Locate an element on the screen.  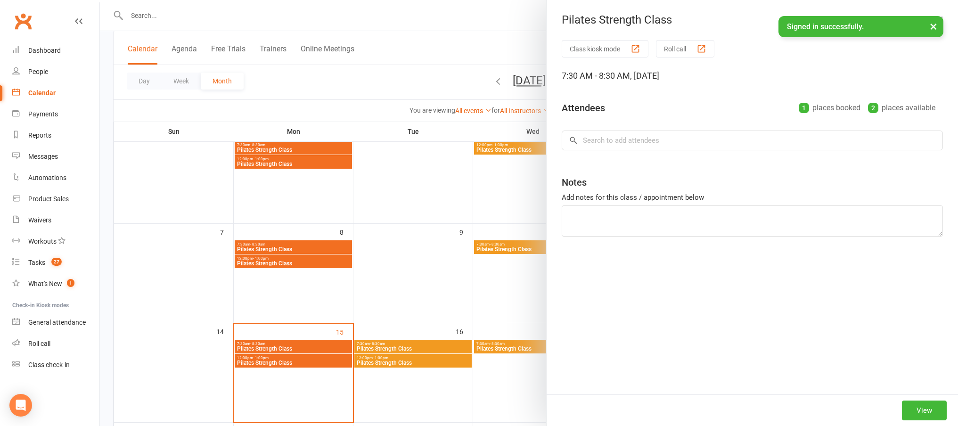
a: Clubworx is located at coordinates (23, 21).